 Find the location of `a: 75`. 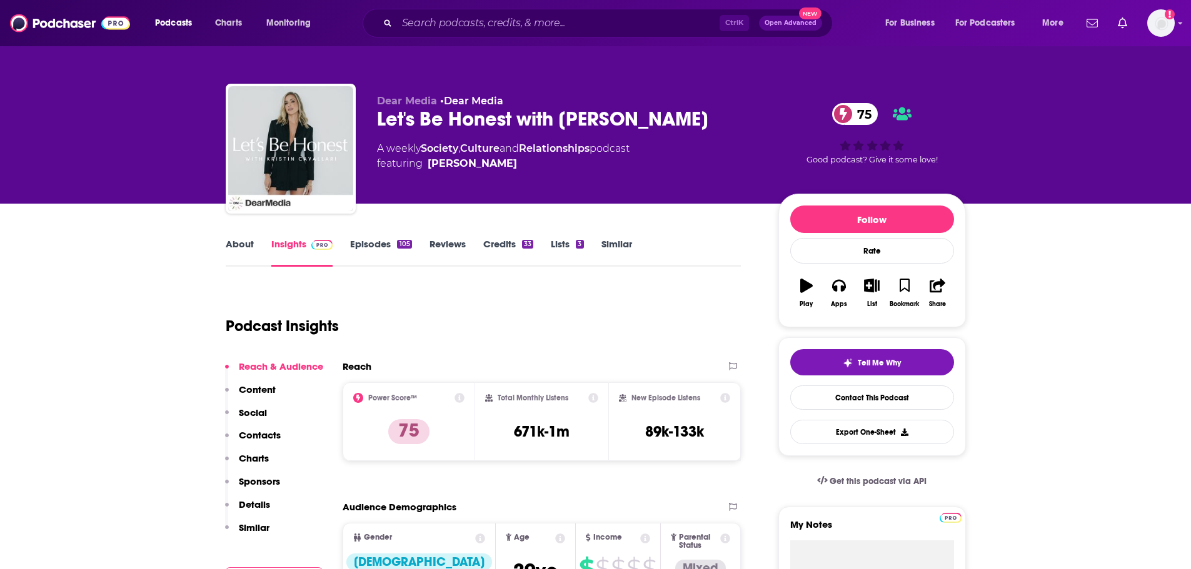

a: 75 is located at coordinates (854, 114).